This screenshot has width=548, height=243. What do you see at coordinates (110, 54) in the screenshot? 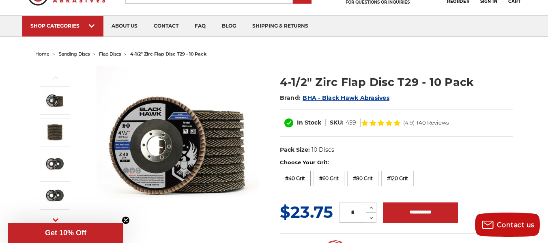
I see `a: flap discs` at bounding box center [110, 54].